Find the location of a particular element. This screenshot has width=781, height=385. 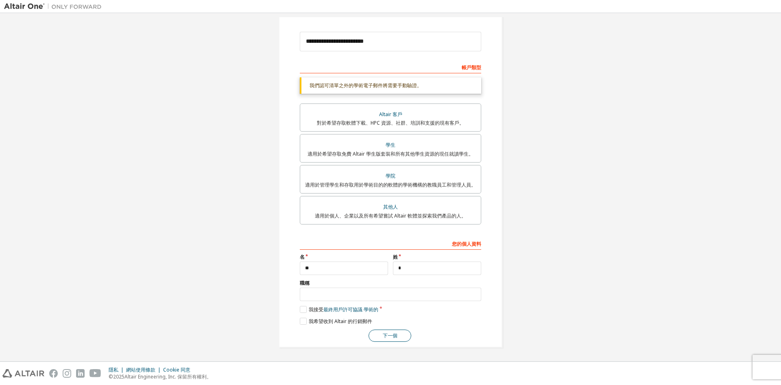

font: 我希望收到 Altair 的行銷郵件 is located at coordinates (341, 321).